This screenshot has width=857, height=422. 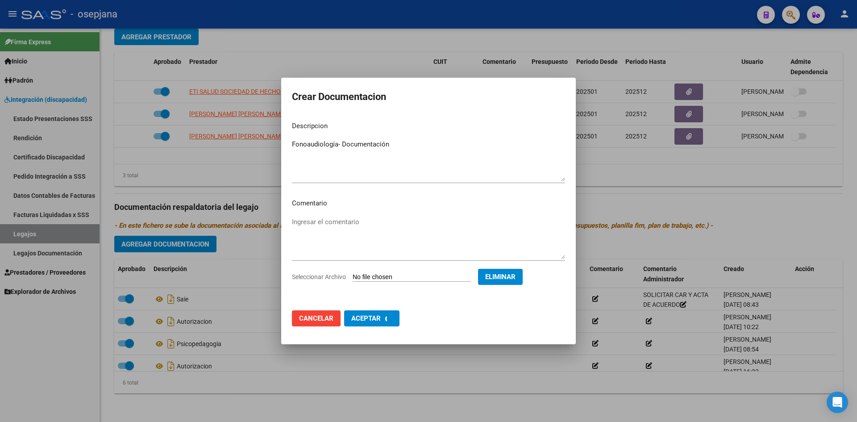 I want to click on button: Aceptar, so click(x=372, y=318).